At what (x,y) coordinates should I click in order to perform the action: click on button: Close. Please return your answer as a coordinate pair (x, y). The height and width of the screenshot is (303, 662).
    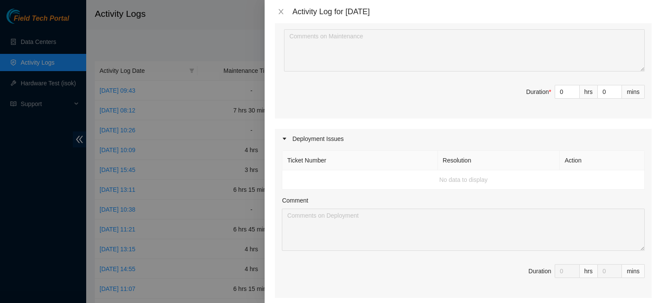
    Looking at the image, I should click on (281, 12).